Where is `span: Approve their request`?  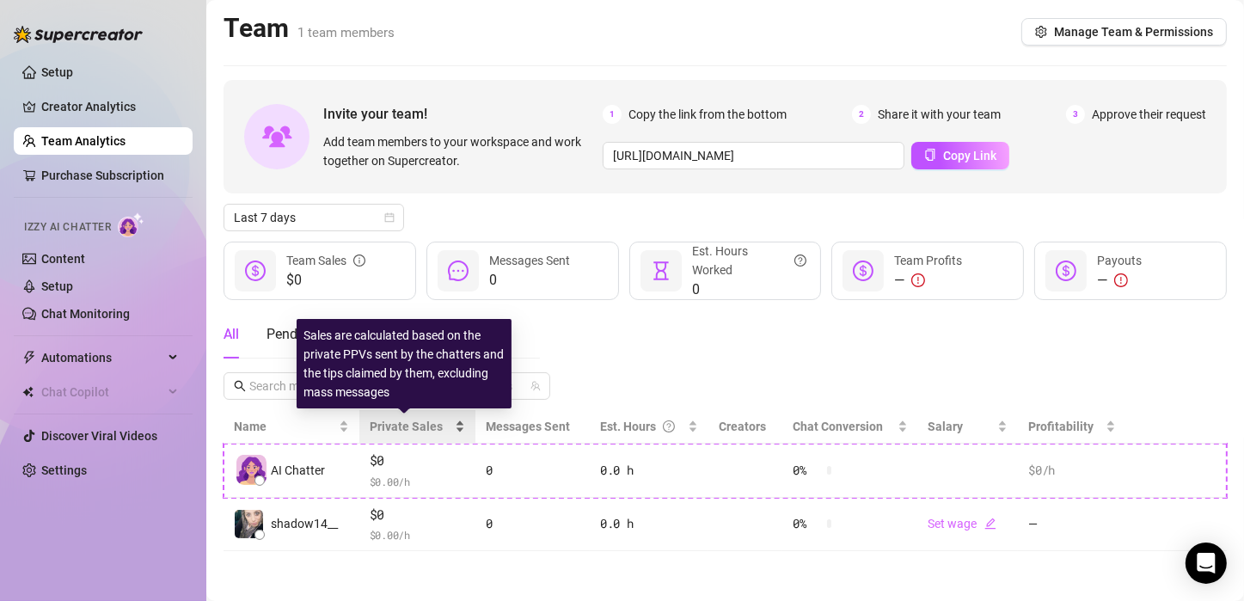 span: Approve their request is located at coordinates (1149, 114).